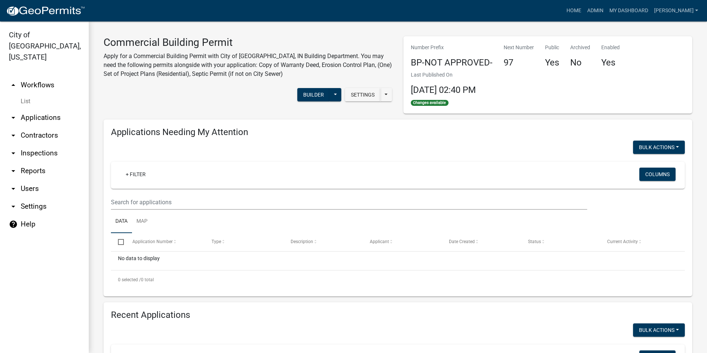 This screenshot has height=353, width=707. I want to click on h3: Commercial Building Permit, so click(248, 43).